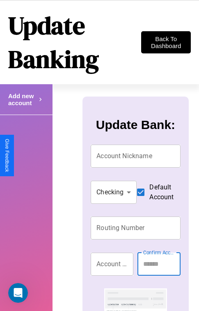  What do you see at coordinates (75, 42) in the screenshot?
I see `h1: Update Banking` at bounding box center [75, 42].